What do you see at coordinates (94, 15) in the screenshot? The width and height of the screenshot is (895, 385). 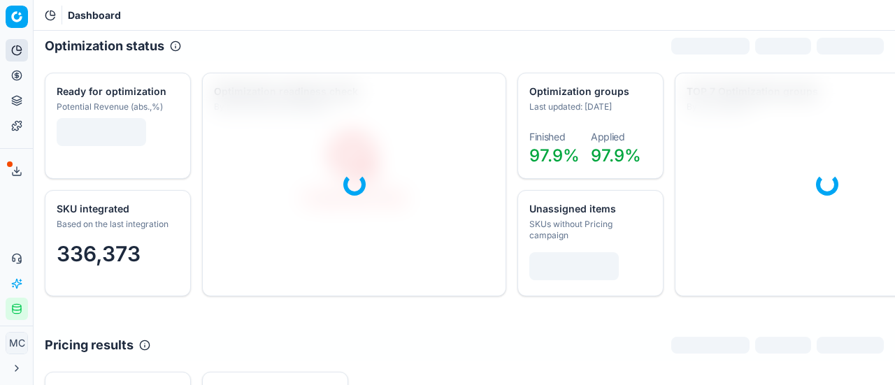 I see `span: Dashboard` at bounding box center [94, 15].